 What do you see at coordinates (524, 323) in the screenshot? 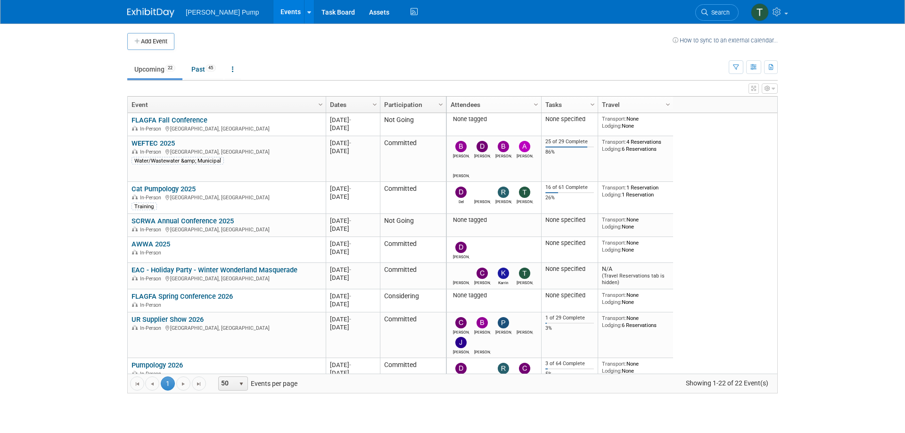
I see `img: Ryan McHugh` at bounding box center [524, 323].